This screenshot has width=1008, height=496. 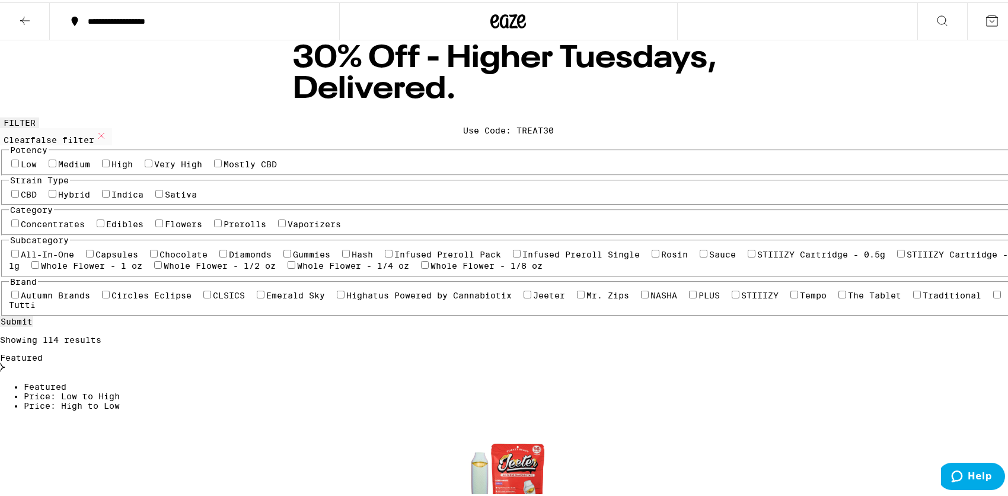 I want to click on label: Emerald Sky, so click(x=295, y=293).